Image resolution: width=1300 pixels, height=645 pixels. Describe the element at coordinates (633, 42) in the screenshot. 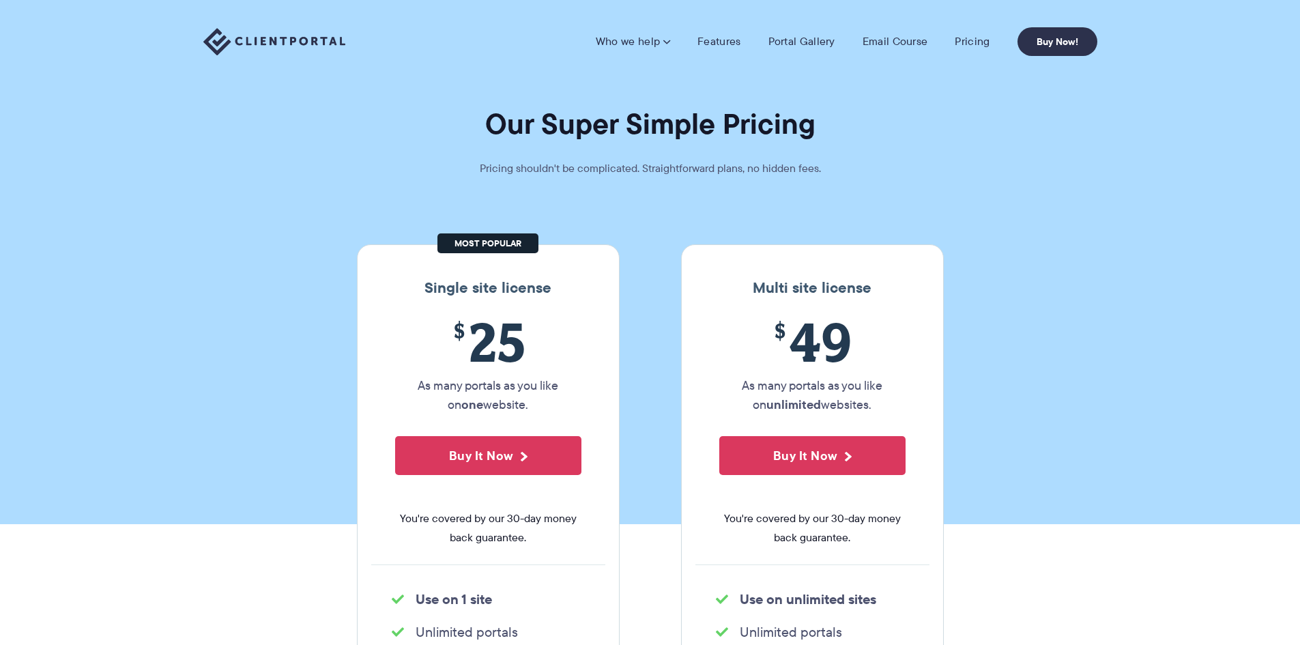

I see `a: Who we help` at that location.